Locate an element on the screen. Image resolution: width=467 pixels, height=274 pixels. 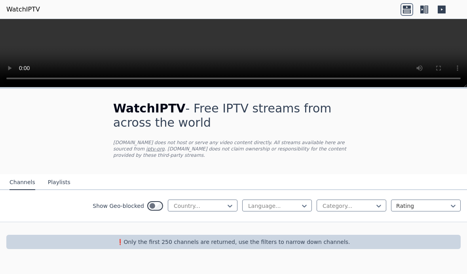
button: Channels is located at coordinates (22, 182).